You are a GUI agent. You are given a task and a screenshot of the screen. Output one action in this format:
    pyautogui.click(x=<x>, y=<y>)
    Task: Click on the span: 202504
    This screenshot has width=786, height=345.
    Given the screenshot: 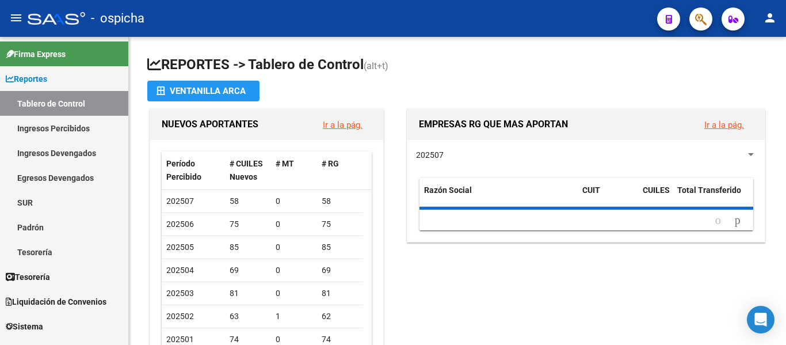 What is the action you would take?
    pyautogui.click(x=180, y=270)
    